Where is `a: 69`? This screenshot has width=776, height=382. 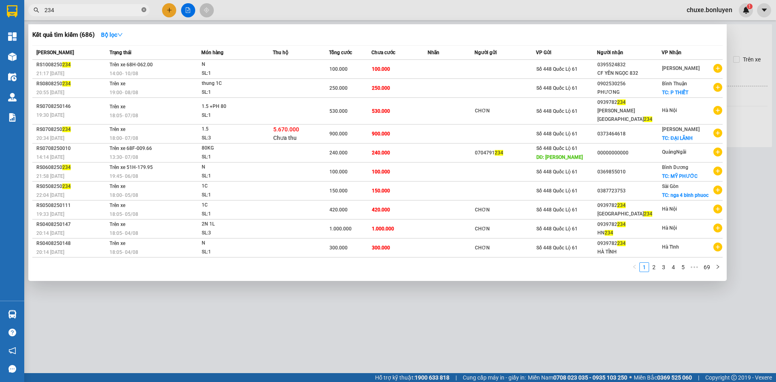
a: 69 is located at coordinates (707, 267).